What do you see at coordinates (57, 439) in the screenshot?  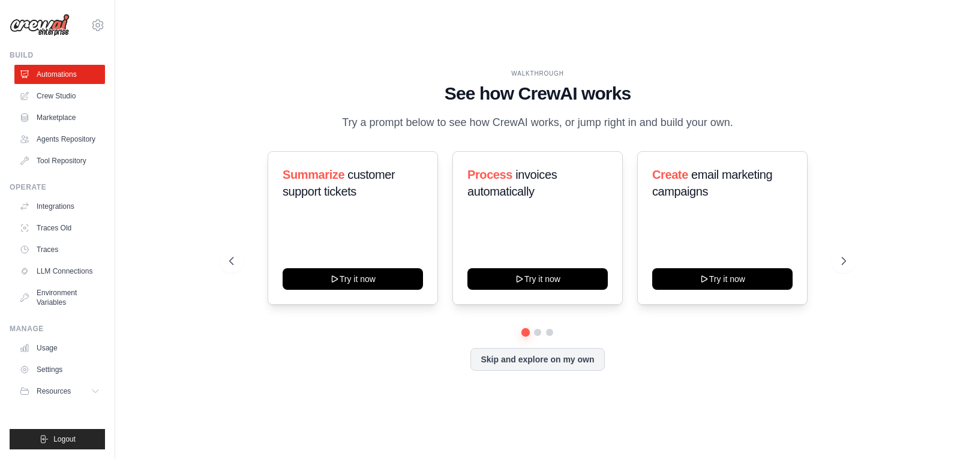 I see `button: Logout` at bounding box center [57, 439].